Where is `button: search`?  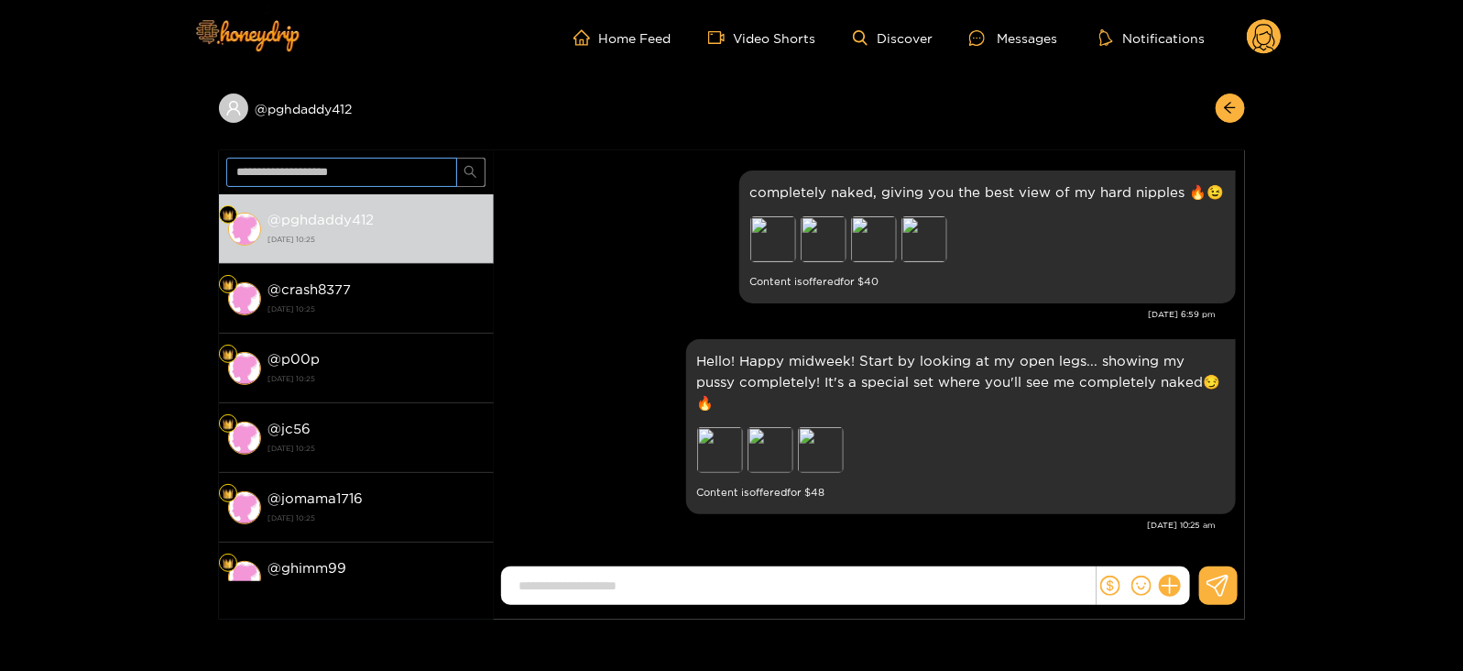 button: search is located at coordinates (471, 172).